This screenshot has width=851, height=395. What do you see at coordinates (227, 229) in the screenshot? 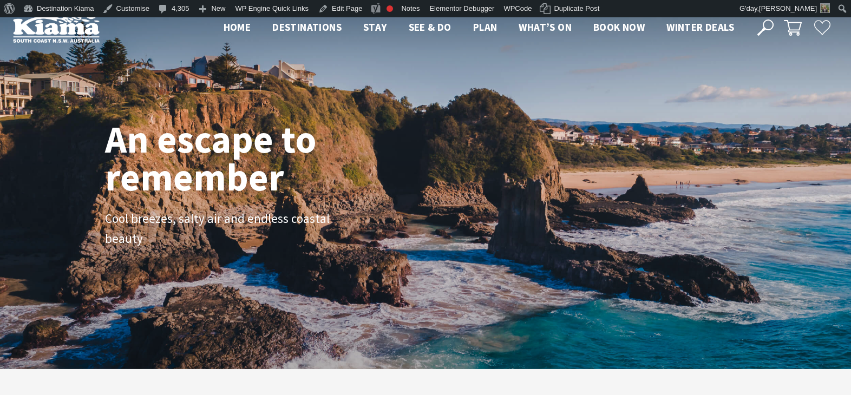
I see `p: Cool breezes, salty air and endless coastal beauty` at bounding box center [227, 229].